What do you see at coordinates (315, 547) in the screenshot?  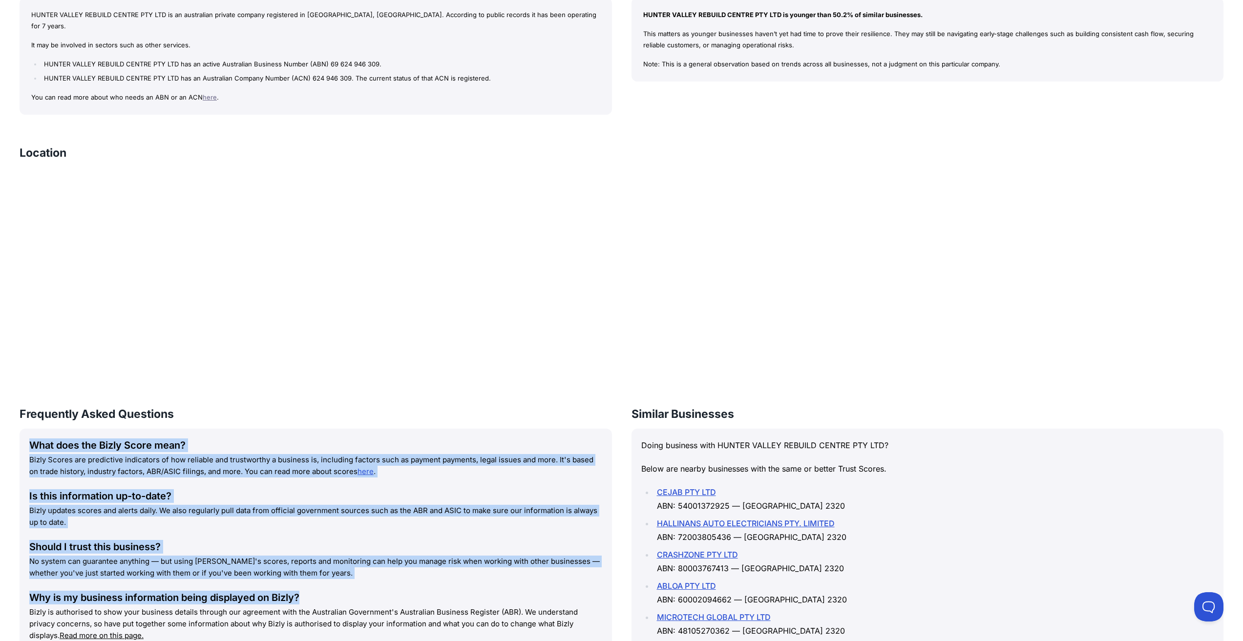 I see `div: Should I trust this business?` at bounding box center [315, 547].